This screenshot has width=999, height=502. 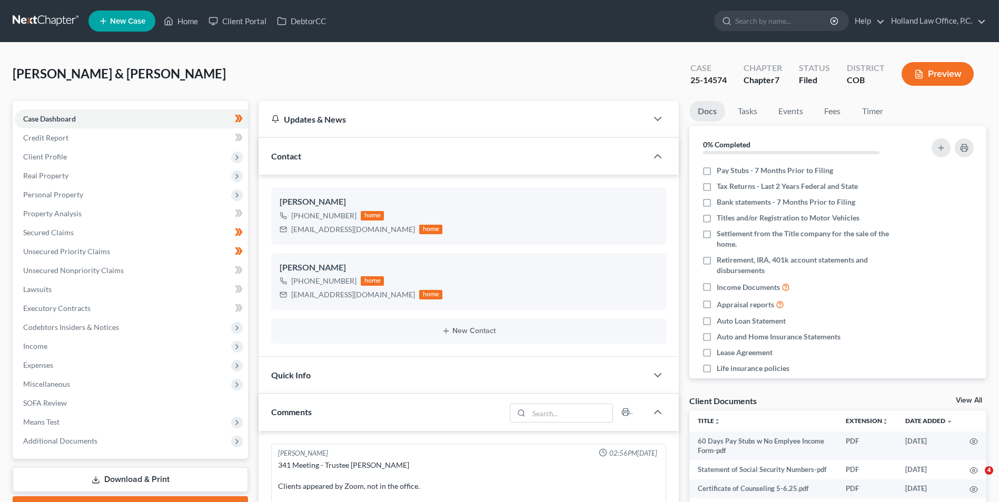 What do you see at coordinates (778, 337) in the screenshot?
I see `span: Auto and Home Insurance Statements` at bounding box center [778, 337].